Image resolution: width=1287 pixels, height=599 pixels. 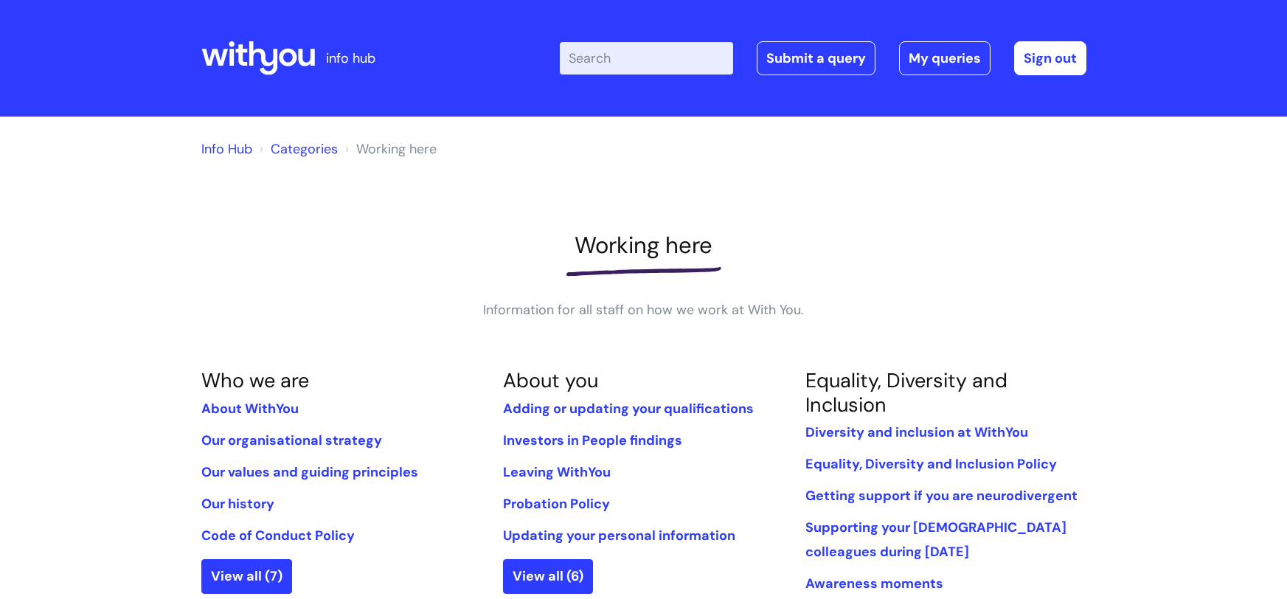 I want to click on a: About WithYou, so click(x=250, y=409).